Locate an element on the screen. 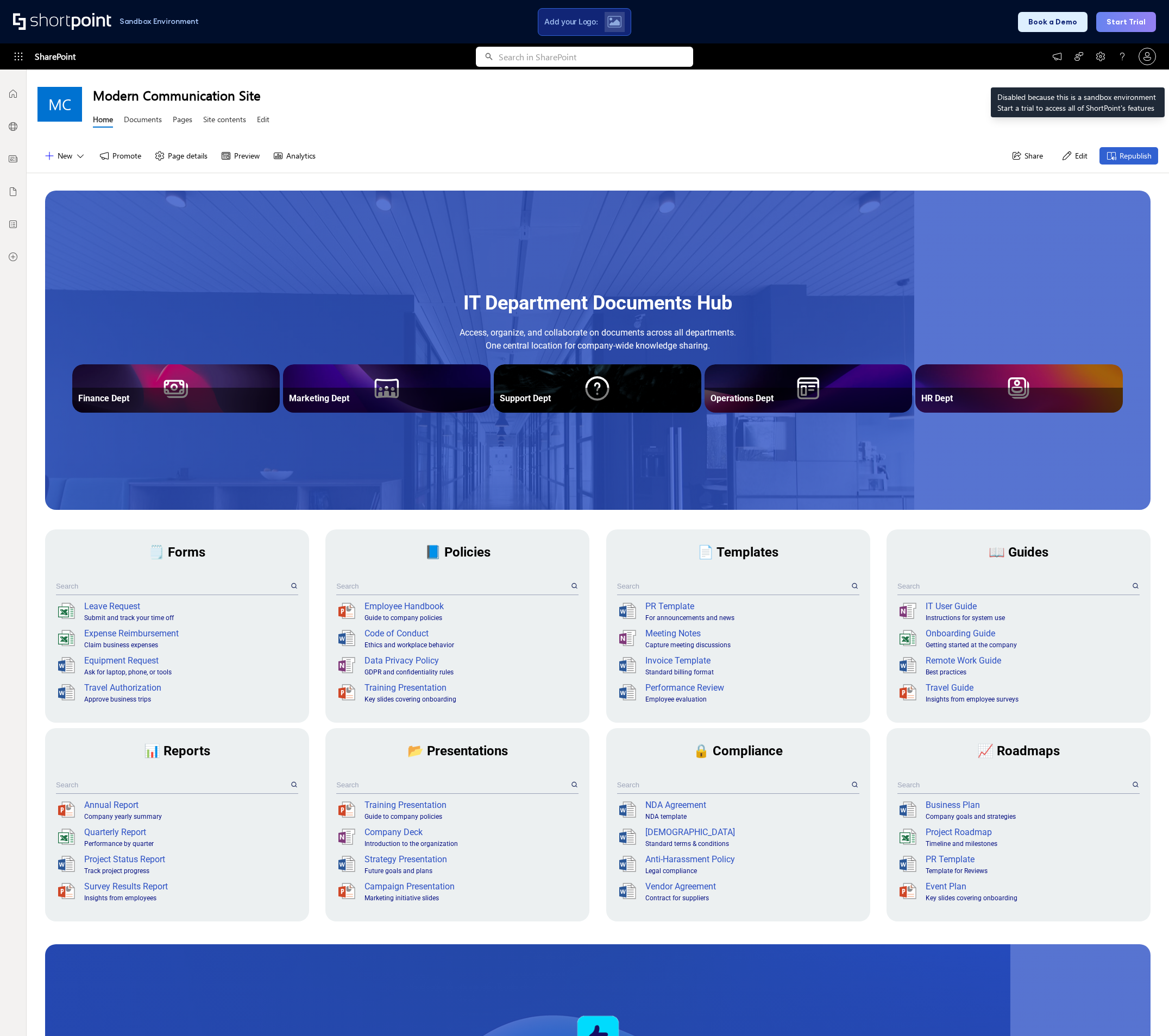 The image size is (1169, 1036). div: Timeline and milestones is located at coordinates (1031, 844).